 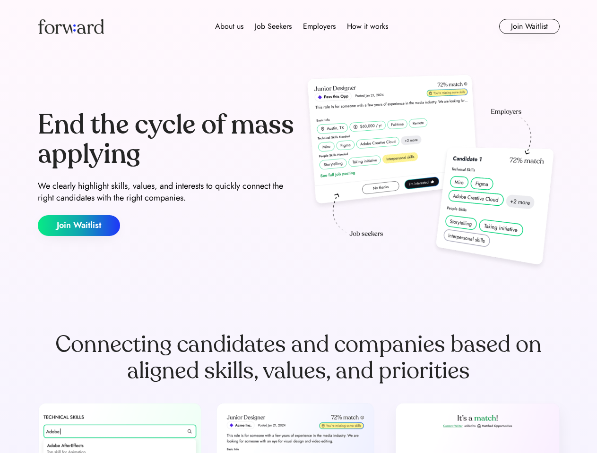 What do you see at coordinates (367, 26) in the screenshot?
I see `div: How it works` at bounding box center [367, 26].